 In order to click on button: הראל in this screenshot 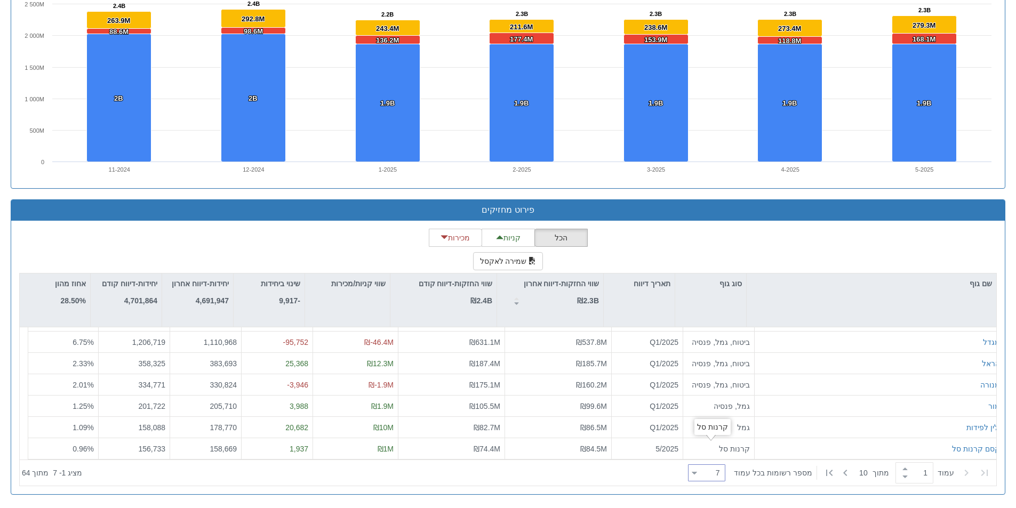, I will do `click(991, 363)`.